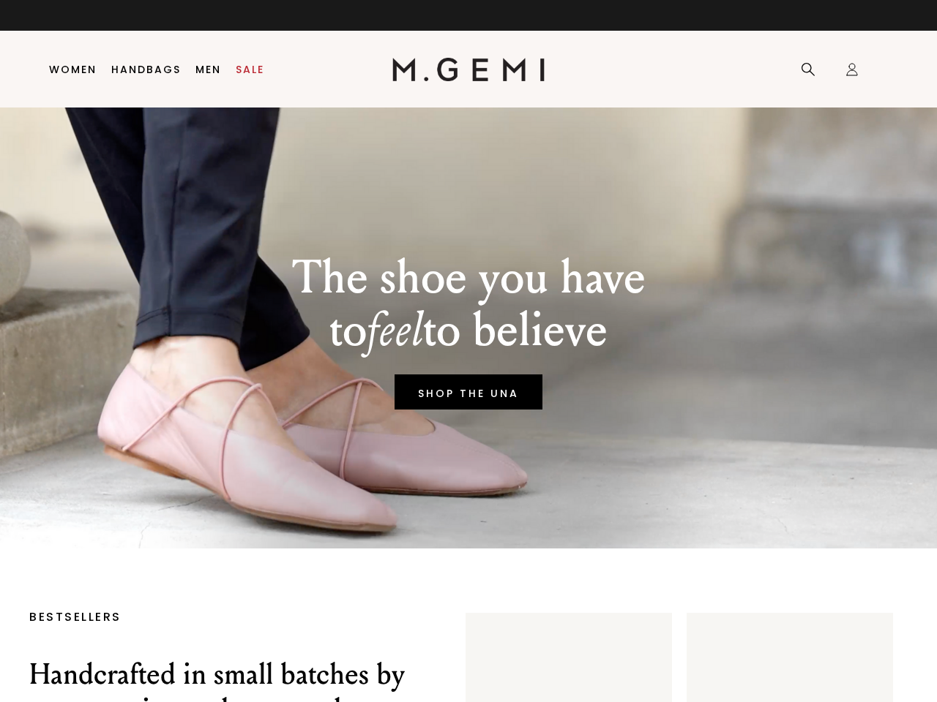 This screenshot has width=937, height=702. Describe the element at coordinates (394, 330) in the screenshot. I see `em: feel` at that location.